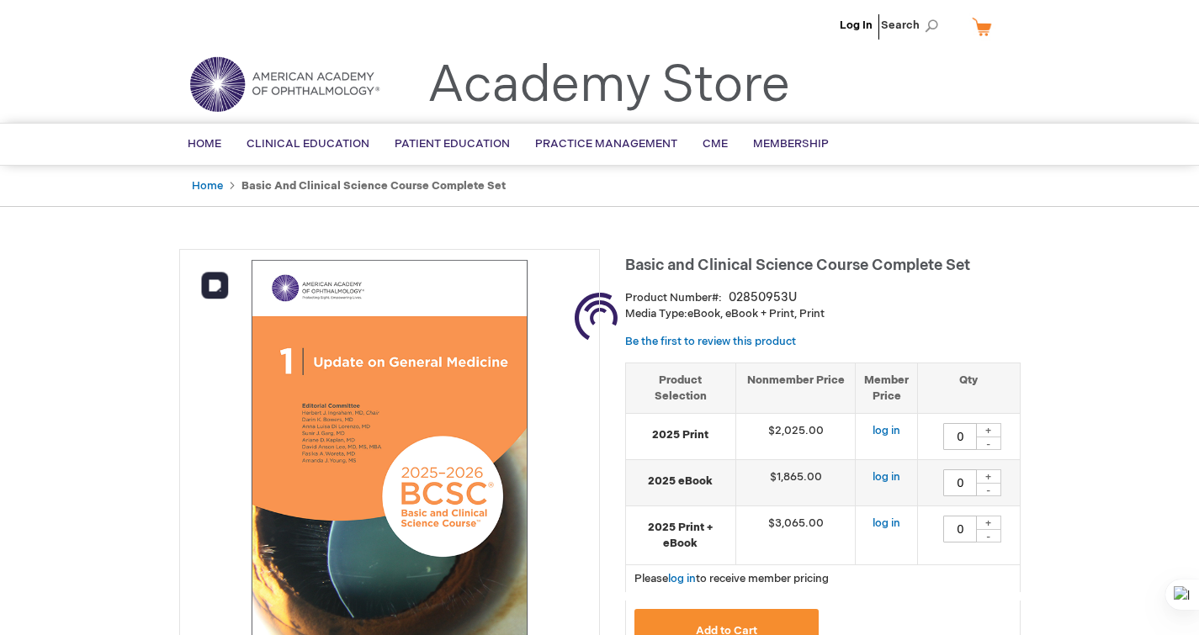  I want to click on span: Patient Education, so click(452, 144).